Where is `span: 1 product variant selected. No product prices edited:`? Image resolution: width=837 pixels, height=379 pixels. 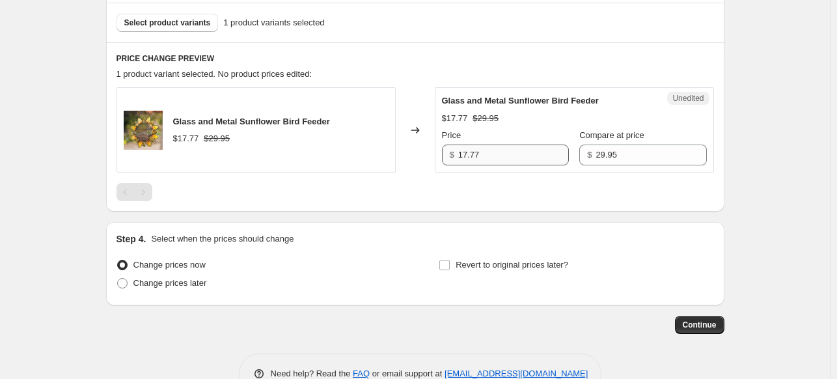 span: 1 product variant selected. No product prices edited: is located at coordinates (214, 74).